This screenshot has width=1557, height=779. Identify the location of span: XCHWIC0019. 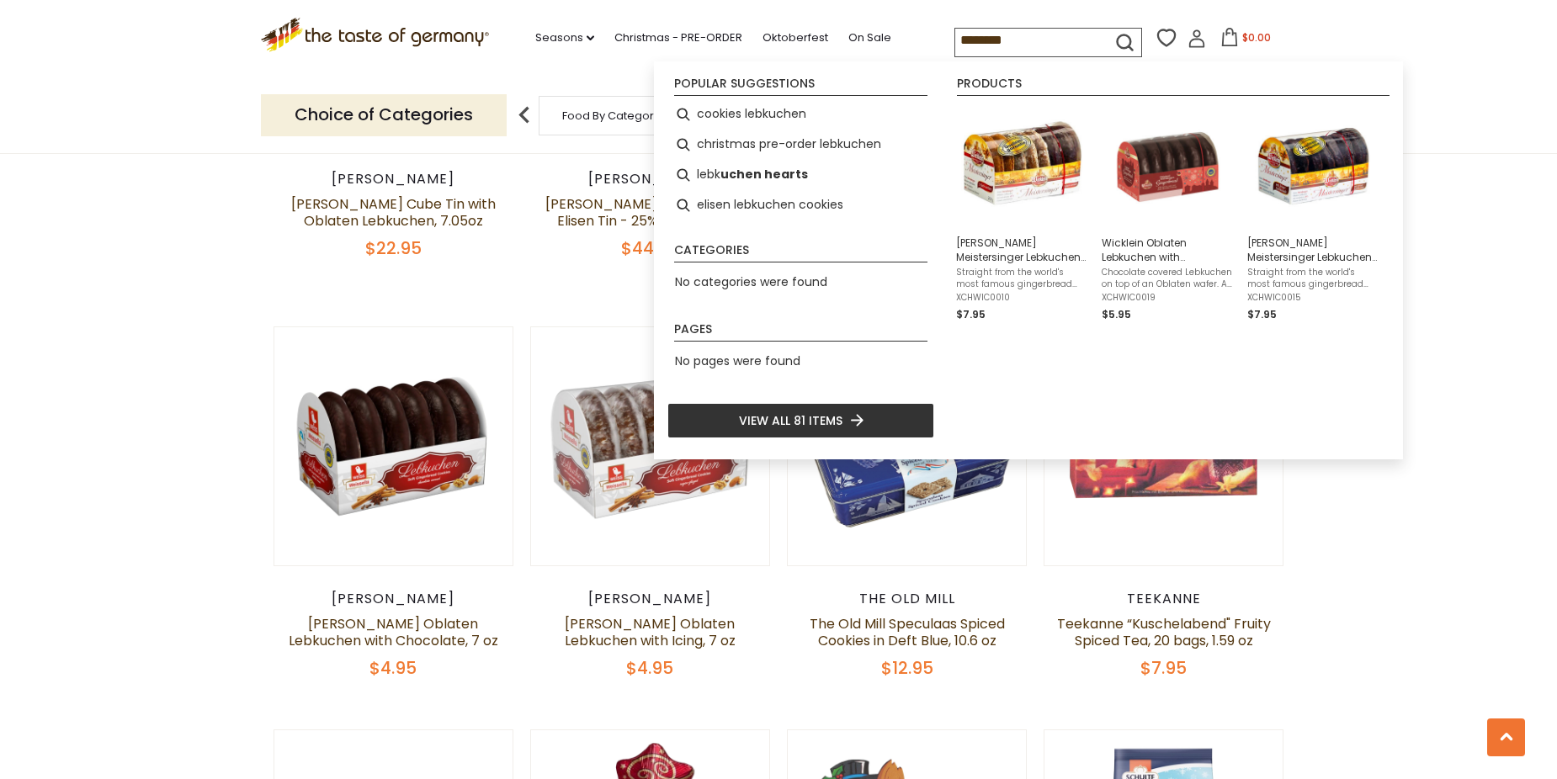
(1167, 298).